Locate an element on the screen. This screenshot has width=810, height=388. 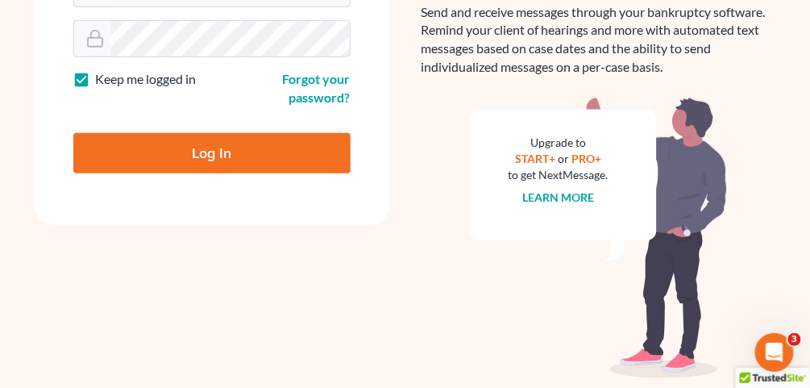
a: START+ is located at coordinates (535, 158).